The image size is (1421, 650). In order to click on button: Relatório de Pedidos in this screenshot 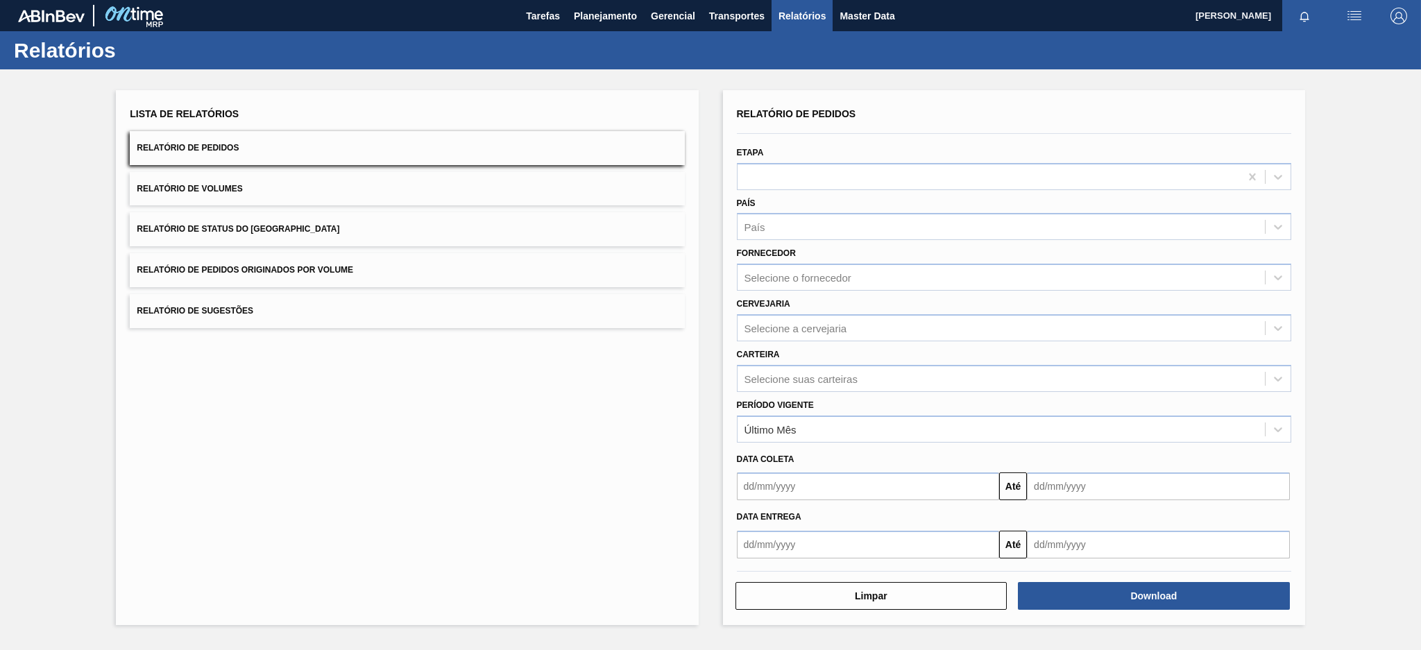, I will do `click(407, 148)`.